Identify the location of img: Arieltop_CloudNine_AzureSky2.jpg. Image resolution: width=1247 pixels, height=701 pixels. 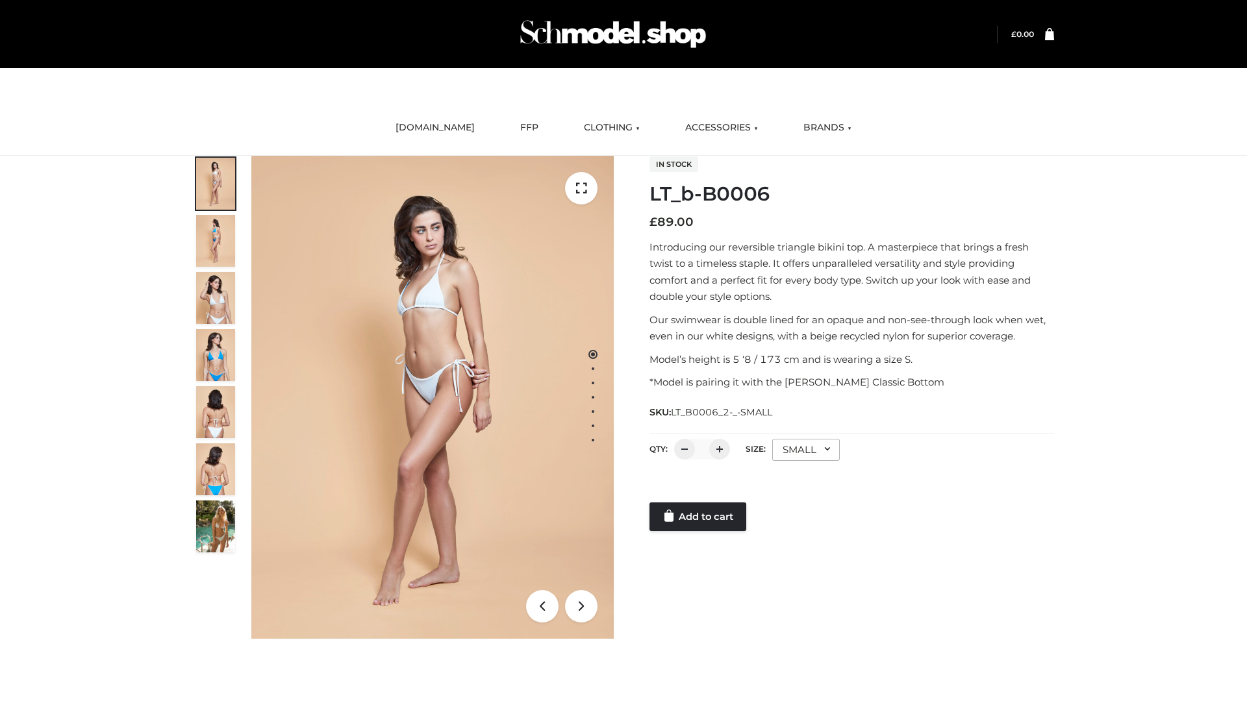
(216, 527).